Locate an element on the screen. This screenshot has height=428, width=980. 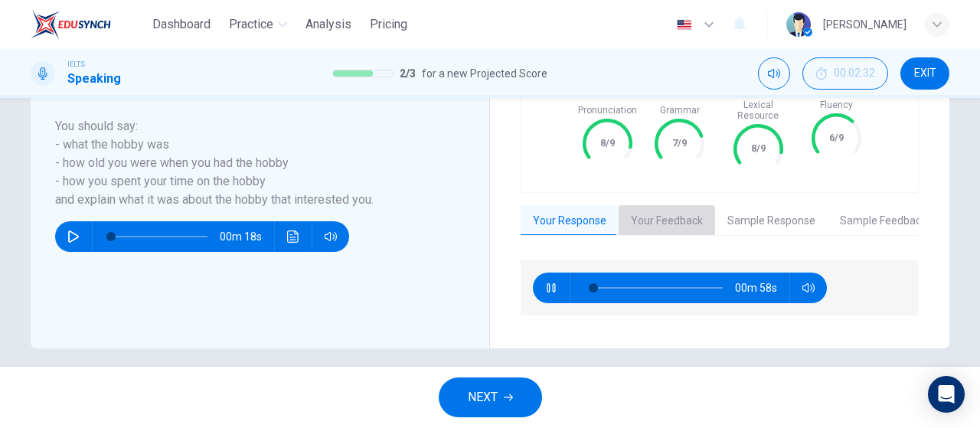
span: IELTS is located at coordinates (76, 64).